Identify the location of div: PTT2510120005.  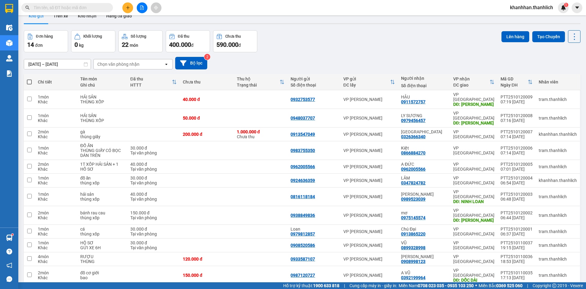
(517, 164).